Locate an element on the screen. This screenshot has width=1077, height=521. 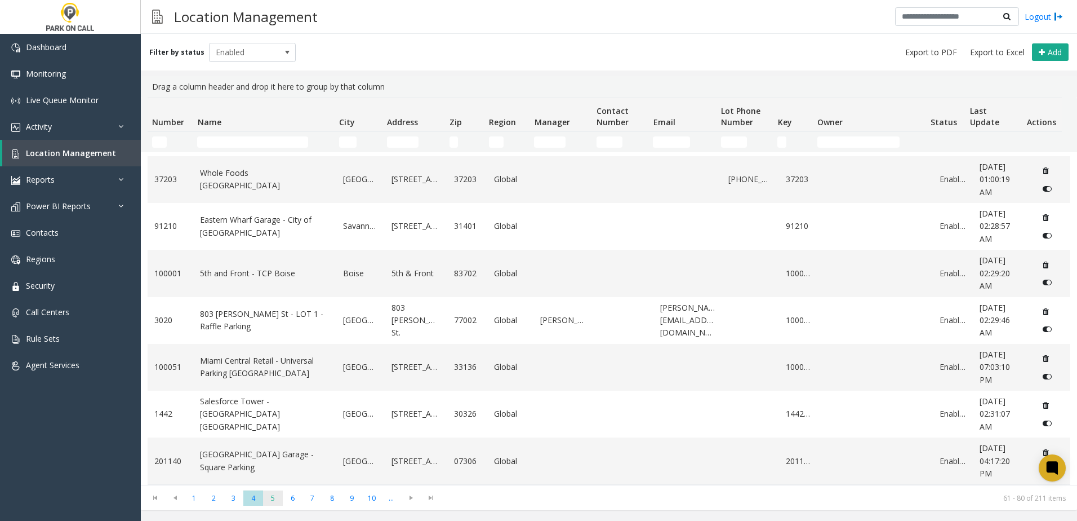
td: Manager Filter is located at coordinates (561, 142).